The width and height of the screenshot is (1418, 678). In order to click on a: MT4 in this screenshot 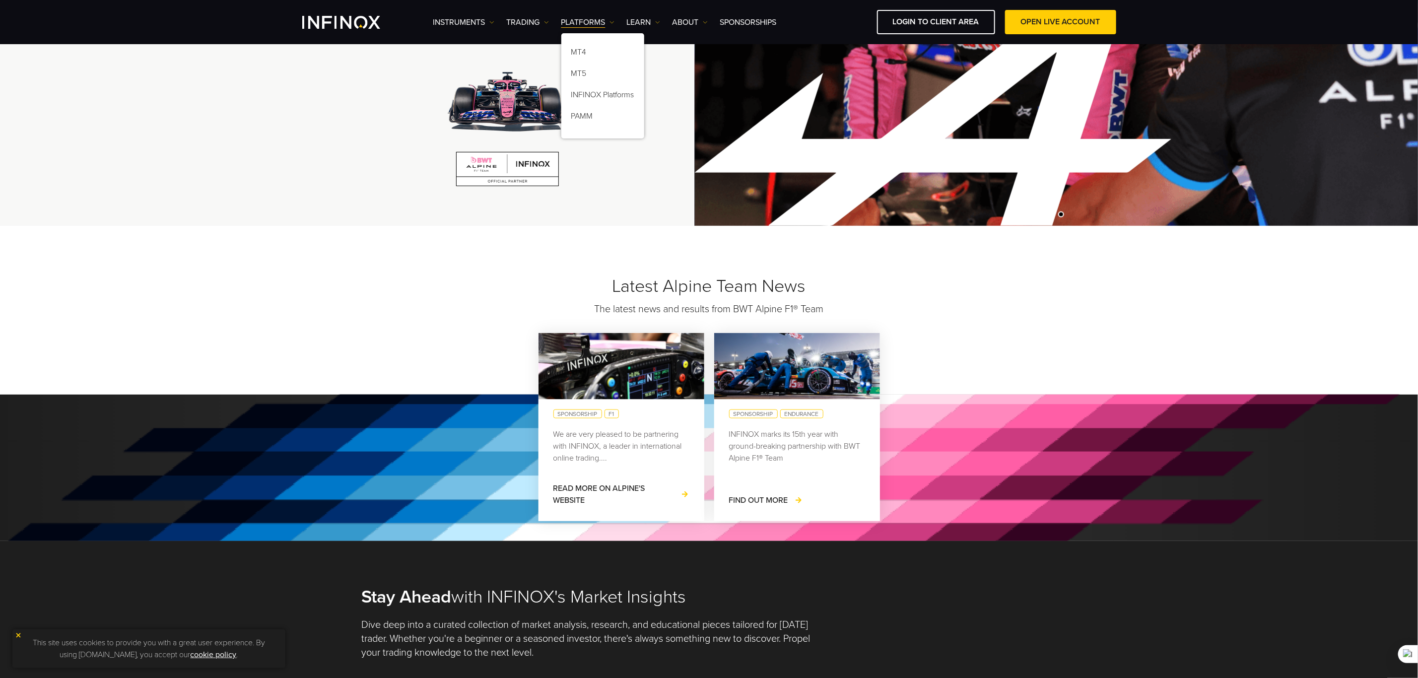, I will do `click(602, 54)`.